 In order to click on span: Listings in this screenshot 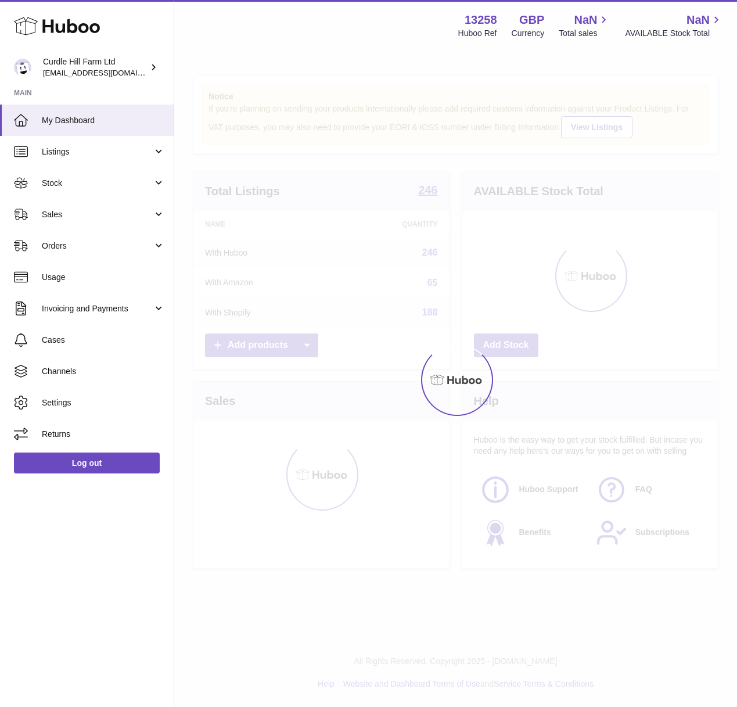, I will do `click(97, 152)`.